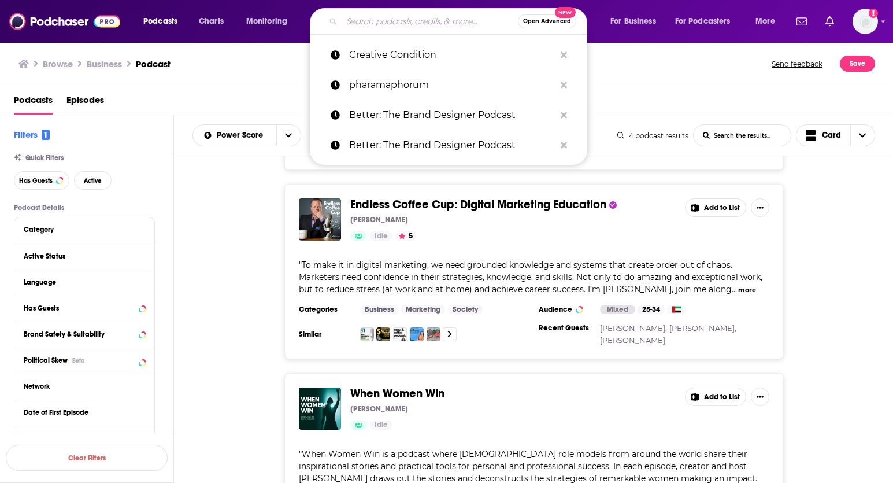 This screenshot has width=893, height=483. Describe the element at coordinates (46, 360) in the screenshot. I see `span: Political Skew` at that location.